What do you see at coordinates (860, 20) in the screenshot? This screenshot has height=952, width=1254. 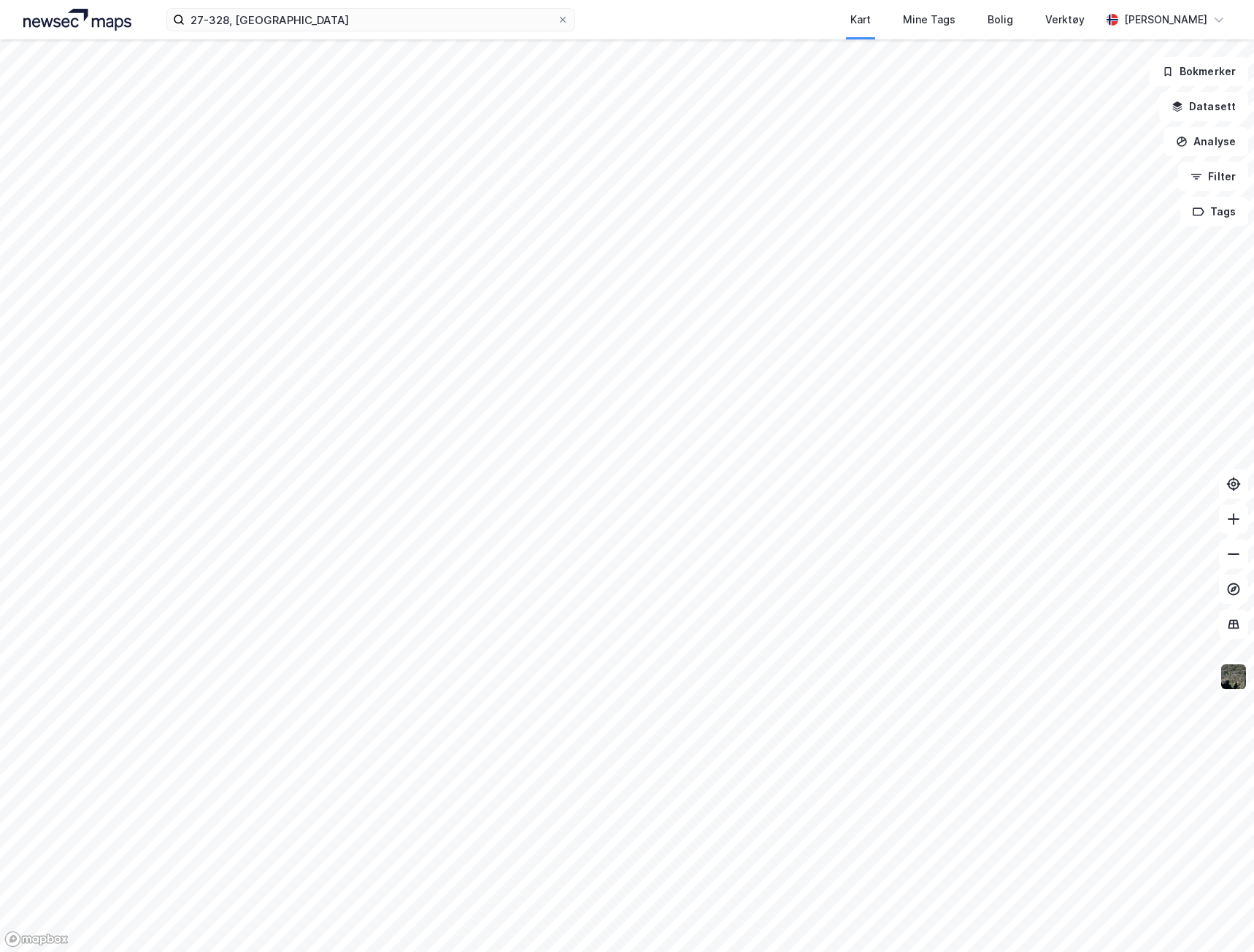 I see `div: Kart` at bounding box center [860, 20].